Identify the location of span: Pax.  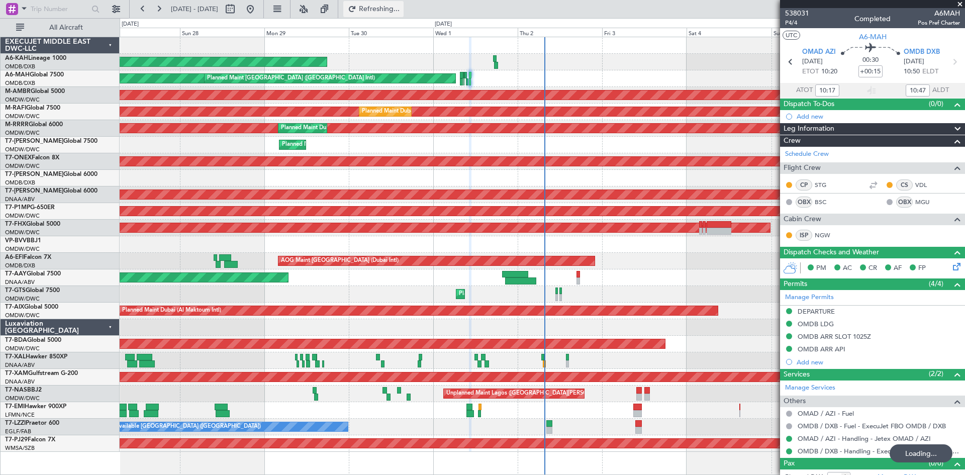
(789, 464).